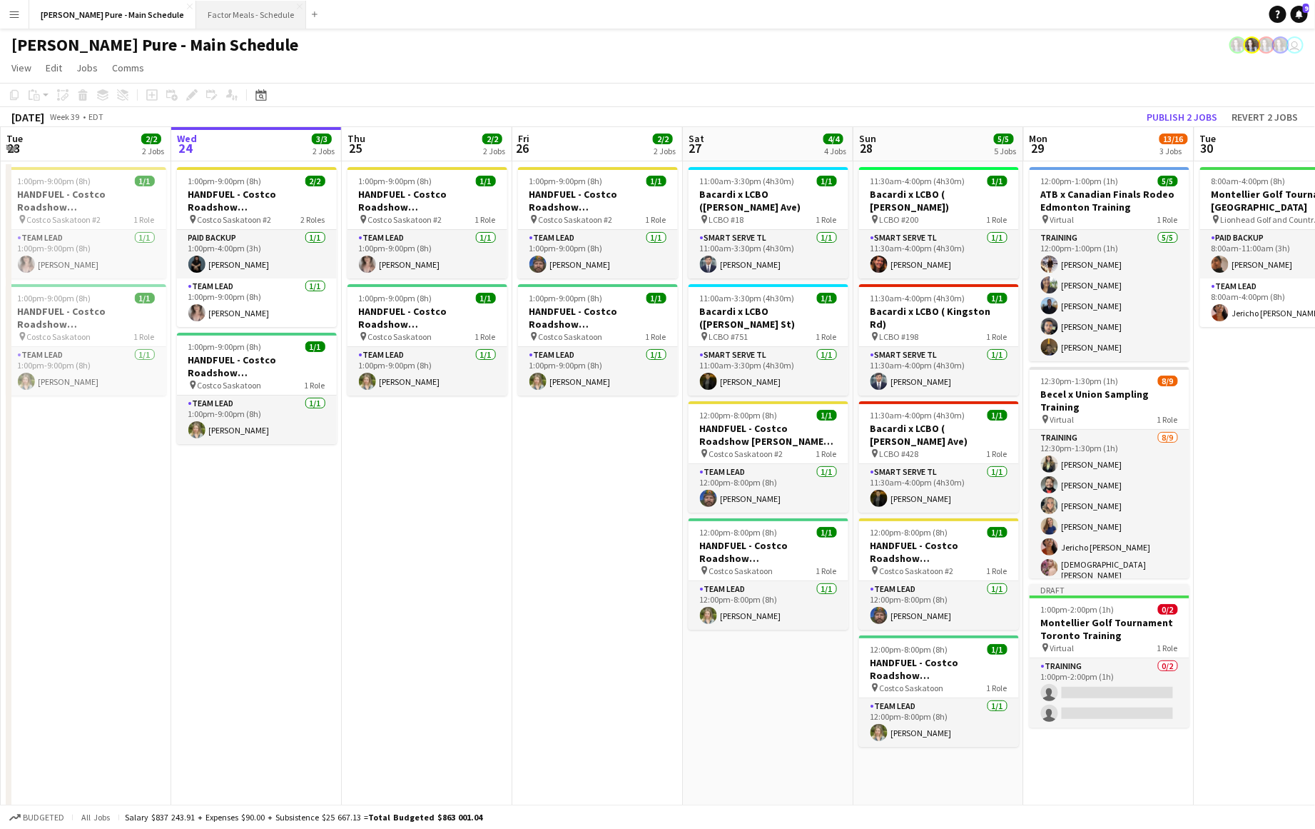 The image size is (1315, 829). Describe the element at coordinates (899, 453) in the screenshot. I see `span: LCBO #428` at that location.